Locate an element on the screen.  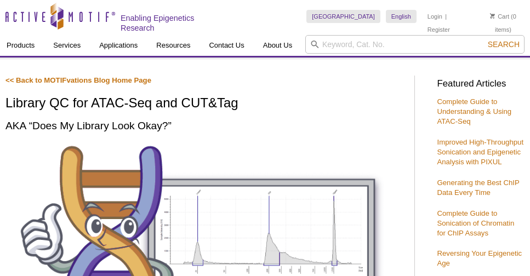
a: Services is located at coordinates (67, 45).